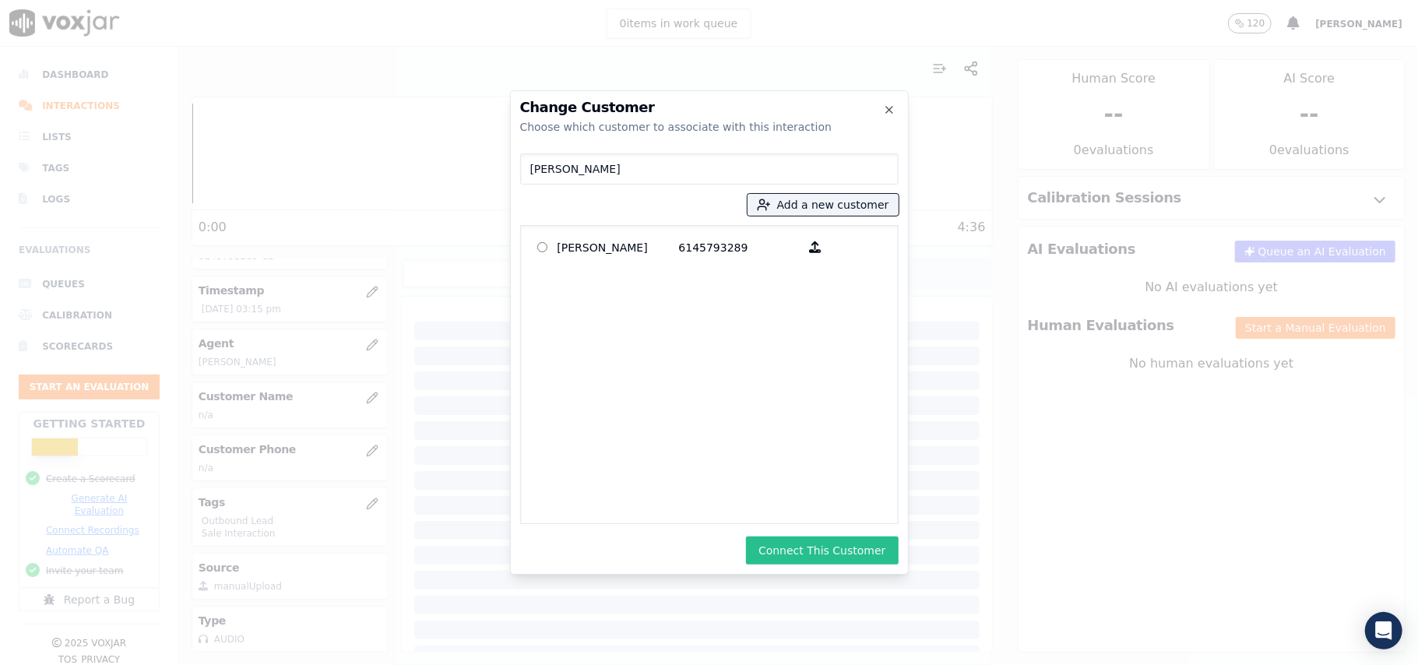  I want to click on input: Search Customers, so click(709, 169).